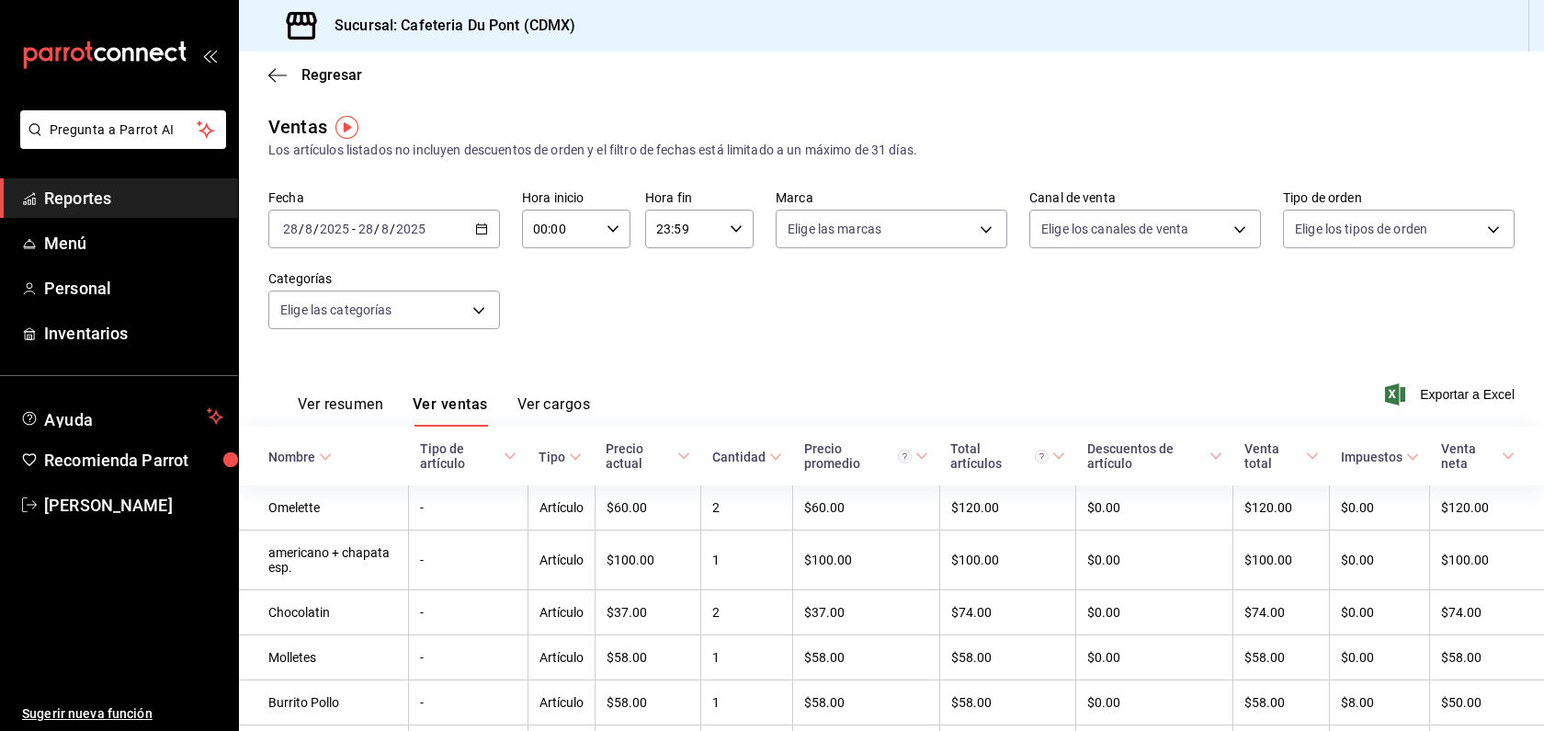 This screenshot has height=731, width=1544. Describe the element at coordinates (648, 456) in the screenshot. I see `span: Precio actual` at that location.